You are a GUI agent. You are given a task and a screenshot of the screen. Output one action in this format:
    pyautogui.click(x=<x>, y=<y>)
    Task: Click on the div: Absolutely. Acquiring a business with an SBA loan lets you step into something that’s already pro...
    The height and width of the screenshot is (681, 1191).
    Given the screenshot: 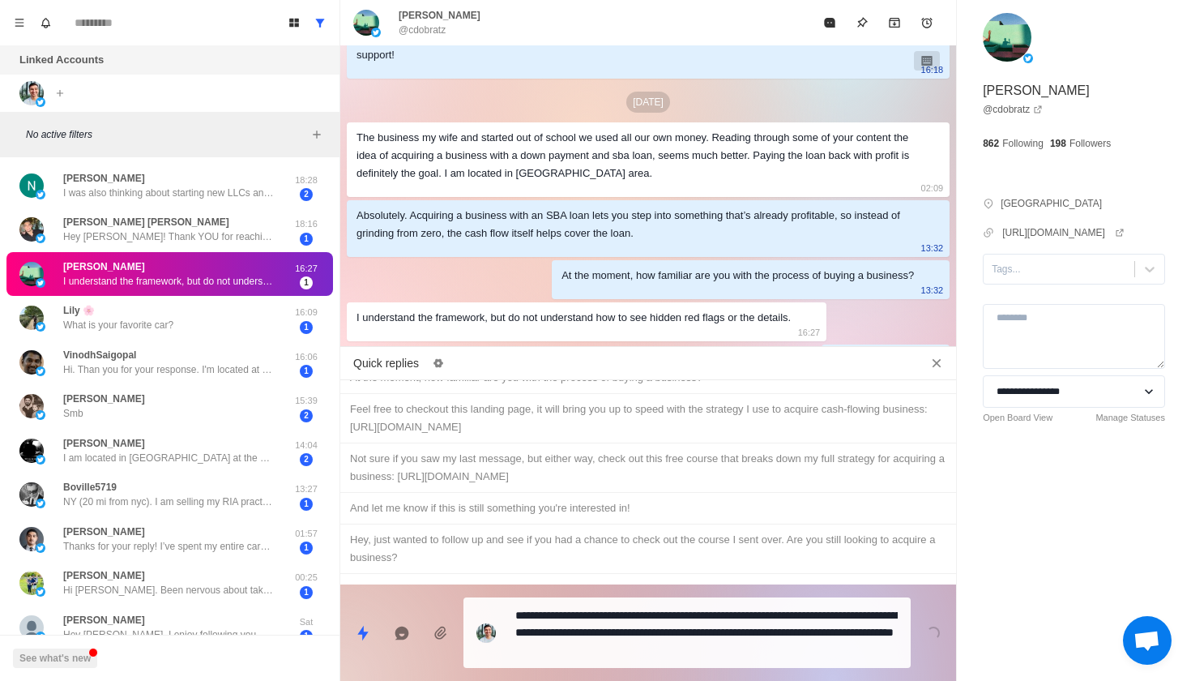 What is the action you would take?
    pyautogui.click(x=635, y=225)
    